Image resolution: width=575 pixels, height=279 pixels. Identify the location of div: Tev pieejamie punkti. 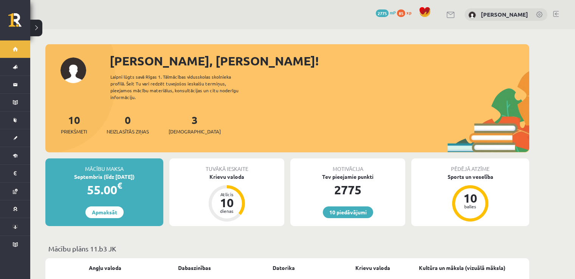
(348, 176).